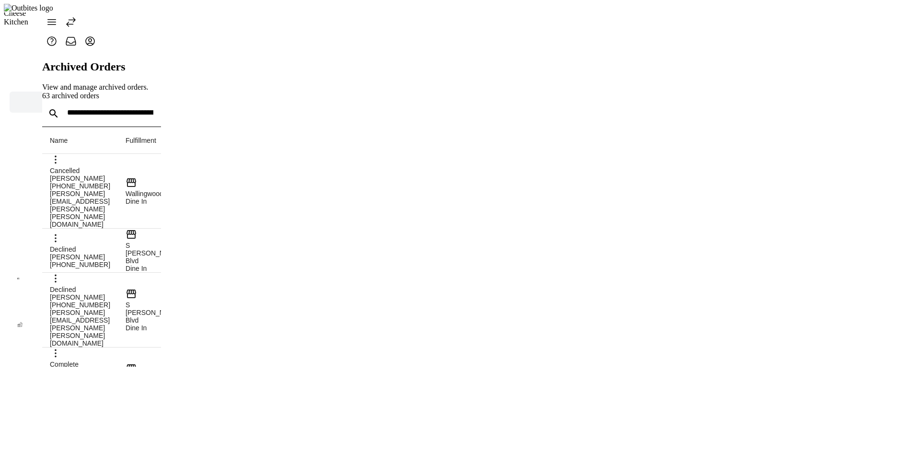 The width and height of the screenshot is (920, 453). Describe the element at coordinates (80, 364) in the screenshot. I see `div: Complete` at that location.